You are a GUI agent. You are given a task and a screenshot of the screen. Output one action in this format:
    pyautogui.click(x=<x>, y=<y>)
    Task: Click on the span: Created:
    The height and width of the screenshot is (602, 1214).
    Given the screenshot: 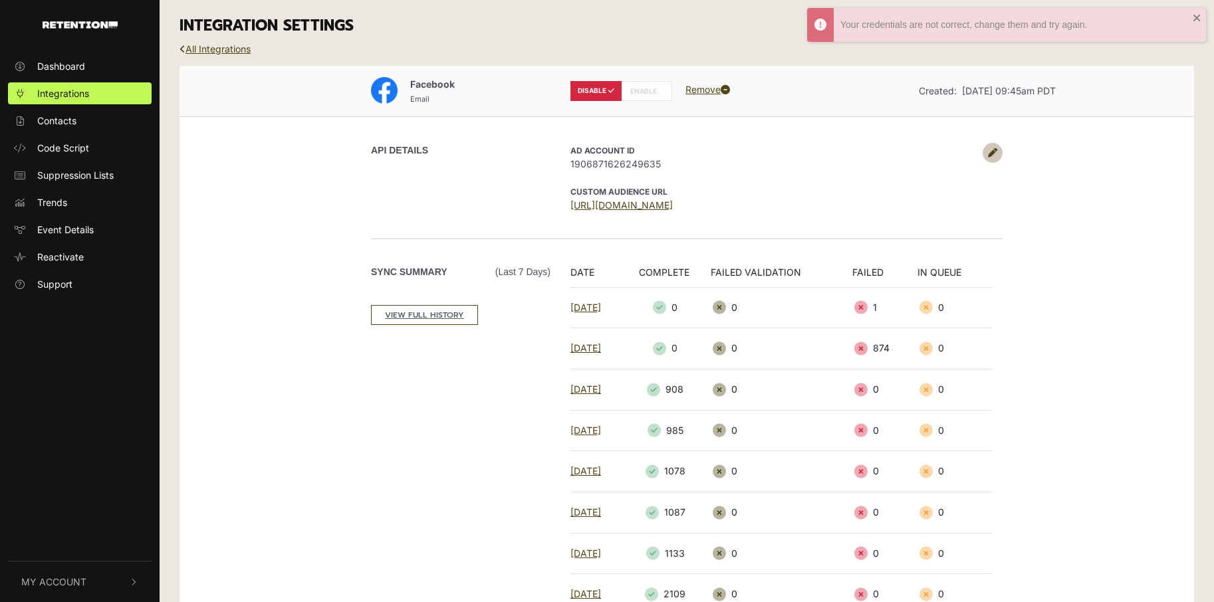 What is the action you would take?
    pyautogui.click(x=937, y=90)
    